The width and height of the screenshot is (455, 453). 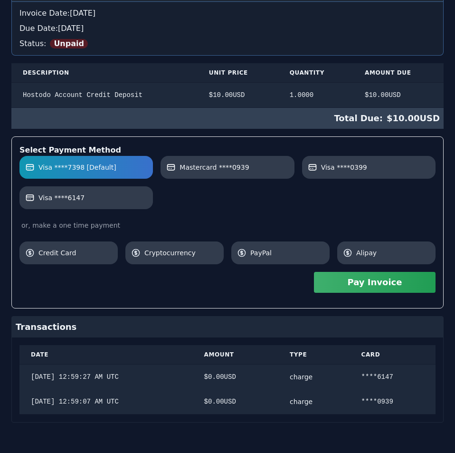 I want to click on span: PayPal, so click(x=287, y=253).